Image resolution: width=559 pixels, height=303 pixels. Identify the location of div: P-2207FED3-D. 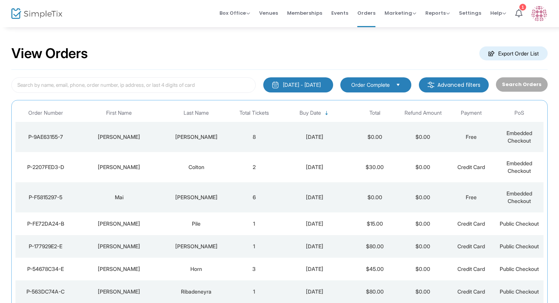
(46, 167).